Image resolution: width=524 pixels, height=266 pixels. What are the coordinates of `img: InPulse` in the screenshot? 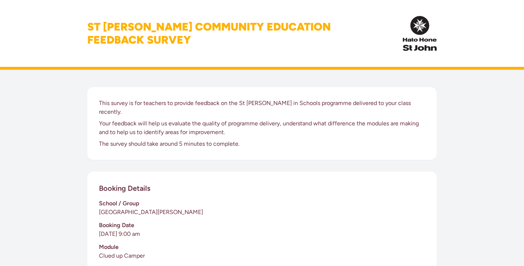 It's located at (420, 33).